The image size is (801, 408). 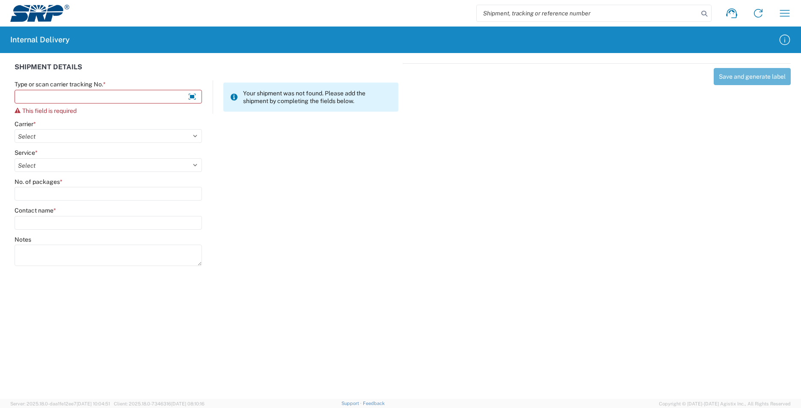 What do you see at coordinates (374, 404) in the screenshot?
I see `a: Feedback` at bounding box center [374, 404].